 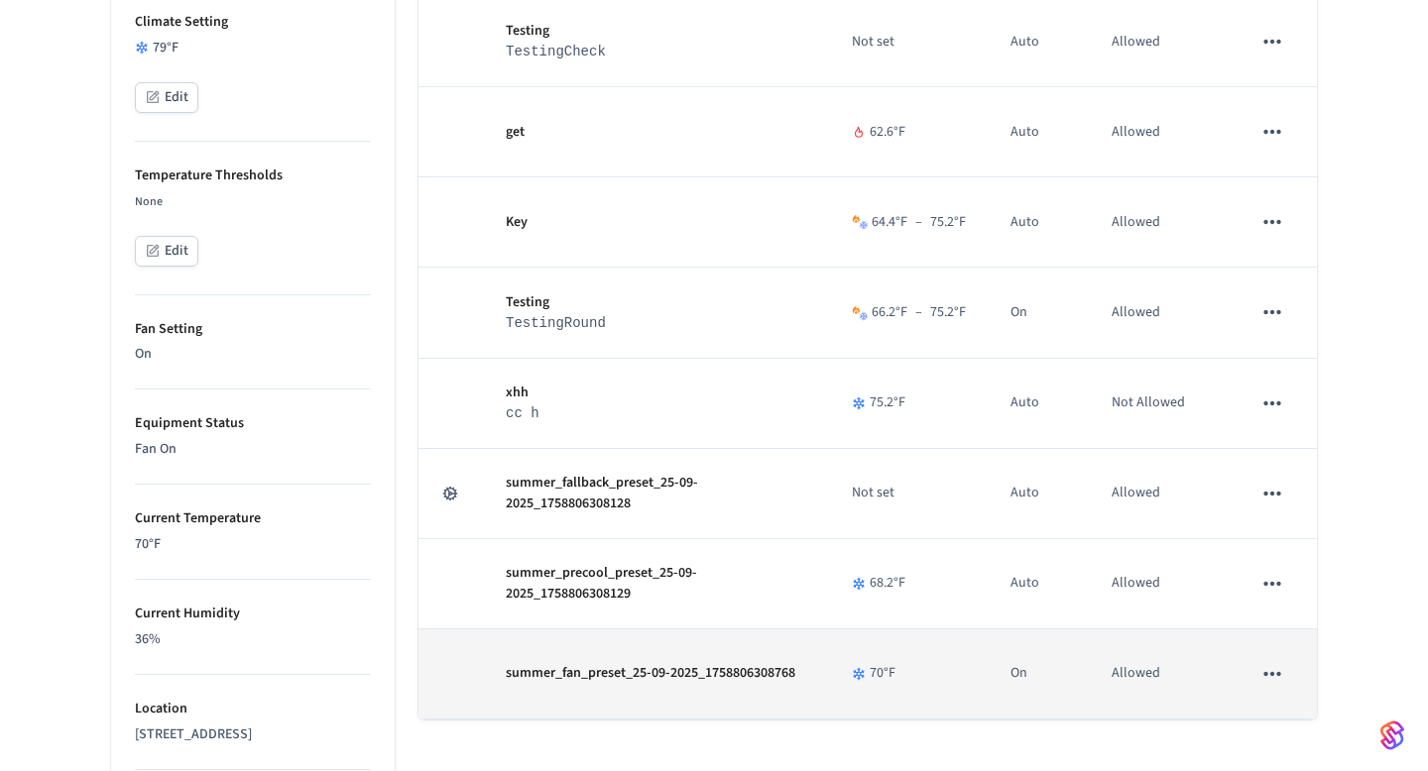 I want to click on p: 70 °F, so click(x=253, y=544).